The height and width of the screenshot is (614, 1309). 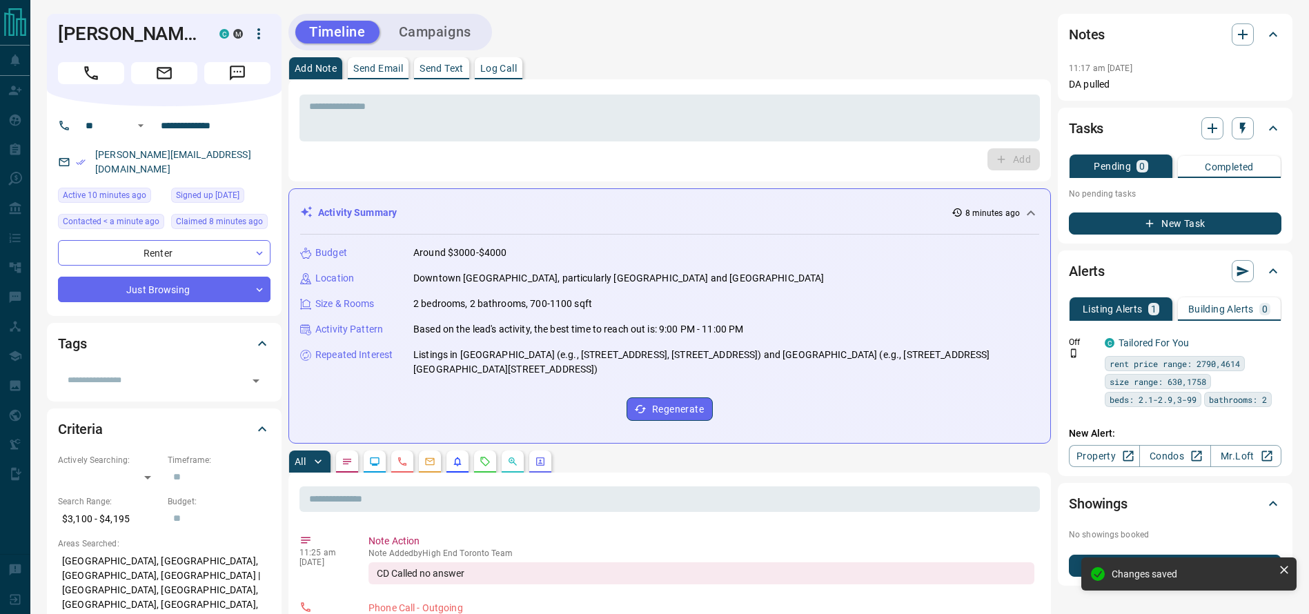 I want to click on p: Log Call, so click(x=498, y=68).